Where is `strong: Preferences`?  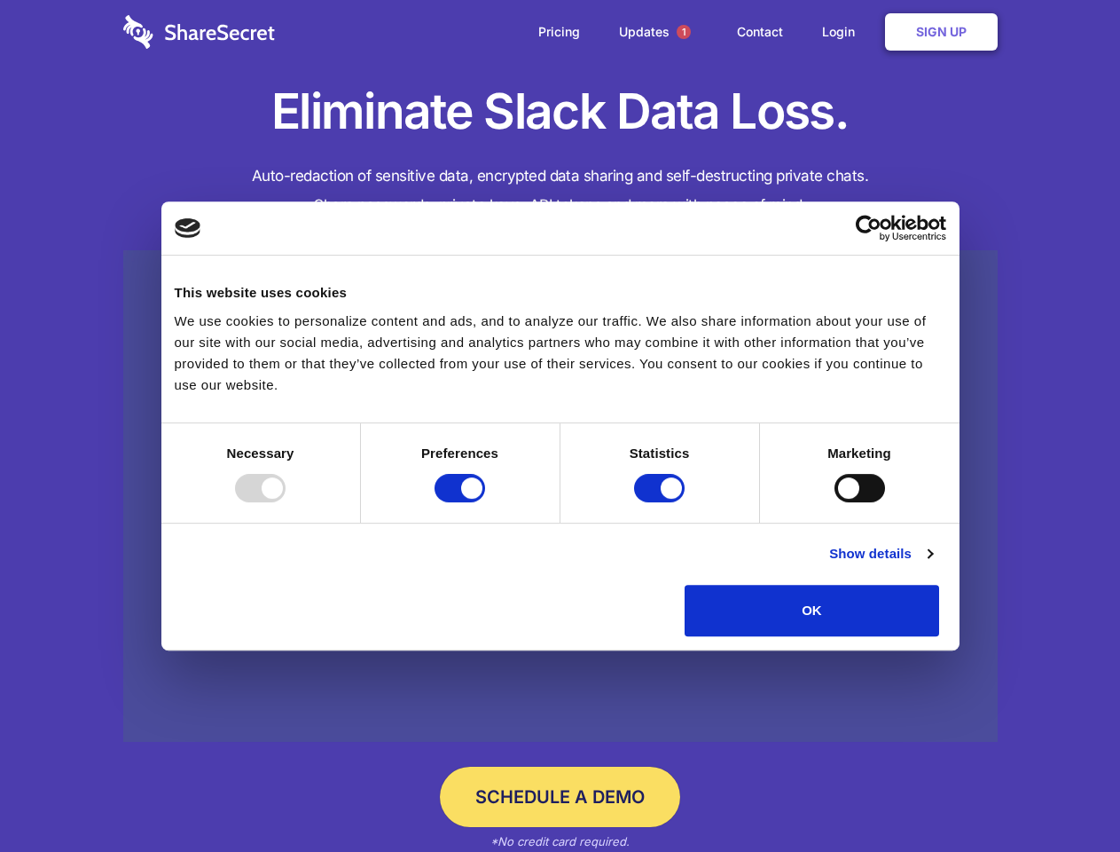
strong: Preferences is located at coordinates (459, 452).